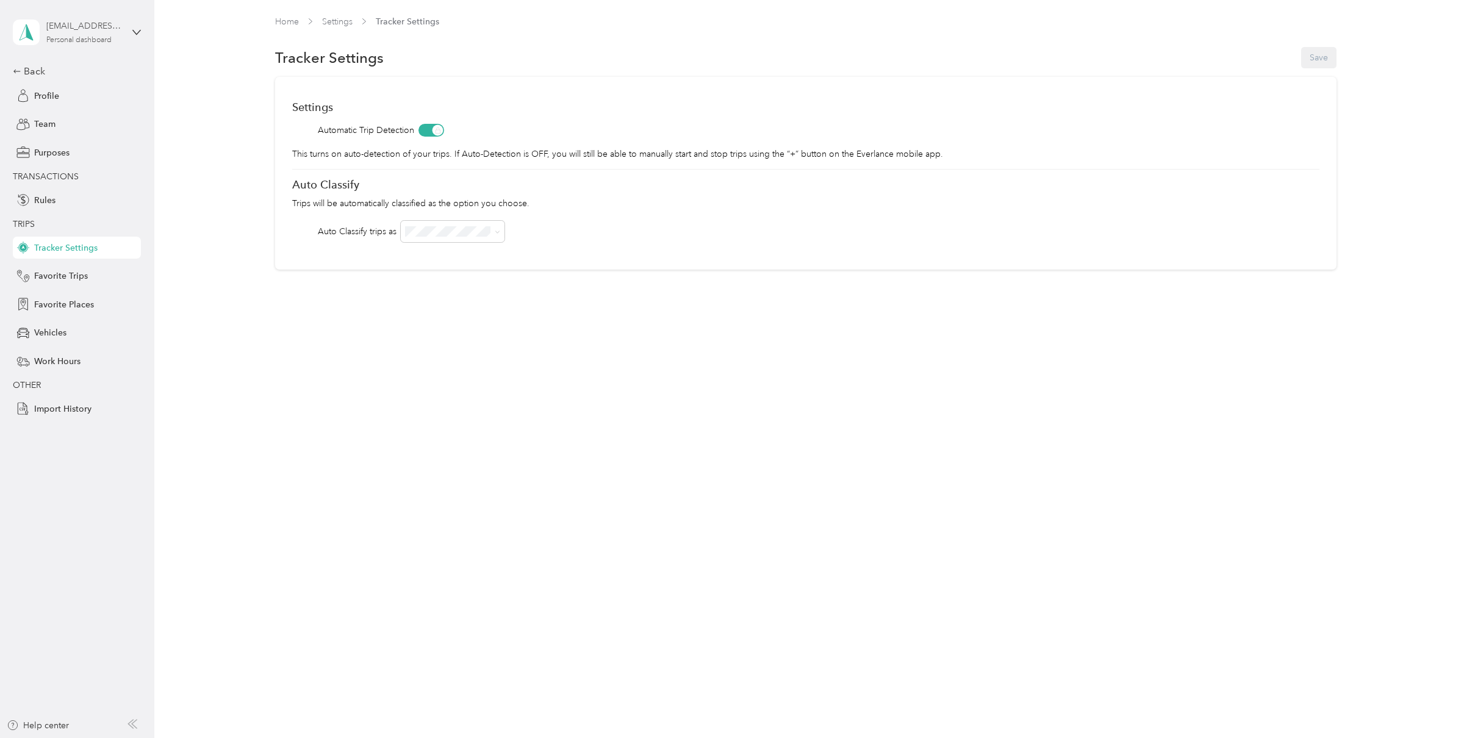  Describe the element at coordinates (329, 57) in the screenshot. I see `h1: Tracker Settings` at that location.